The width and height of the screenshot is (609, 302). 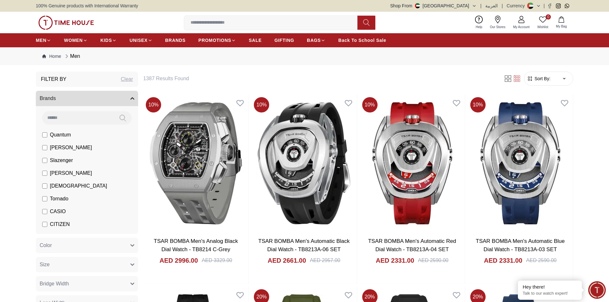 I want to click on a: TSAR BOMBA Men's Automatic Black Dial Watch - TB8213A-06 SET, so click(x=304, y=245).